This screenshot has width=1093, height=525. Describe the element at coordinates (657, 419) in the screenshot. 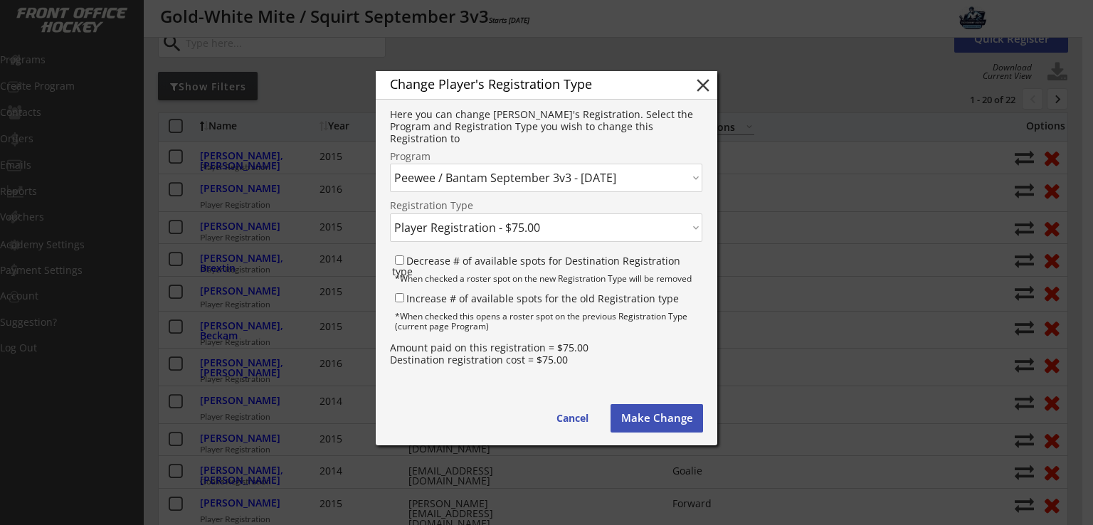

I see `button: Make Change` at that location.